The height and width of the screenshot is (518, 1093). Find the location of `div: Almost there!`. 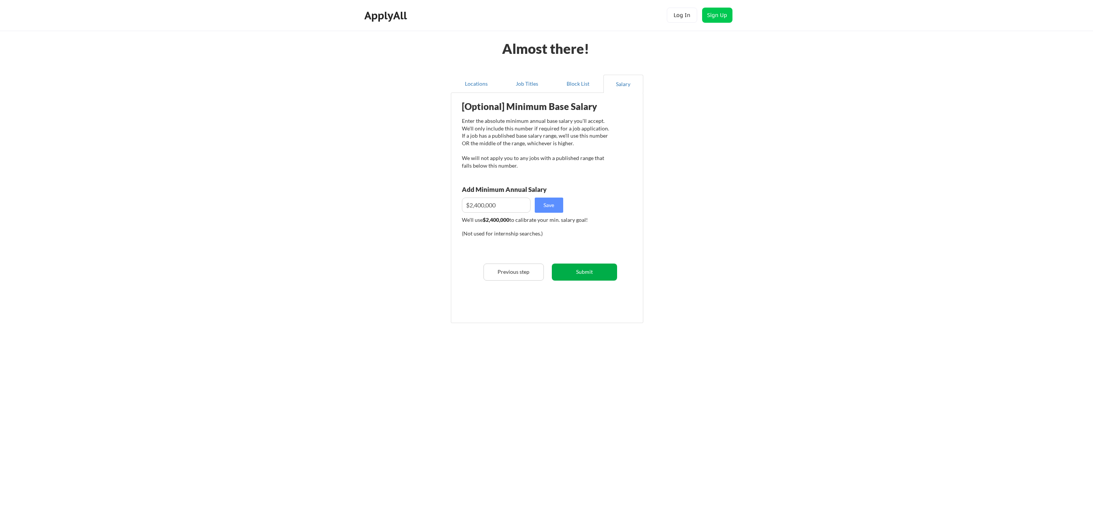

div: Almost there! is located at coordinates (546, 49).